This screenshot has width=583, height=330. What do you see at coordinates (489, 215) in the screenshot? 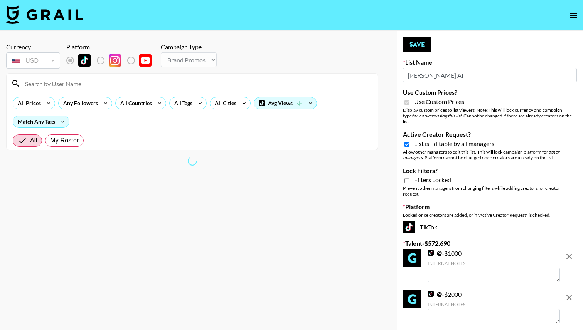
I see `div: Locked once creators are added, or if "Active Creator Request" is checked.` at bounding box center [489, 215].